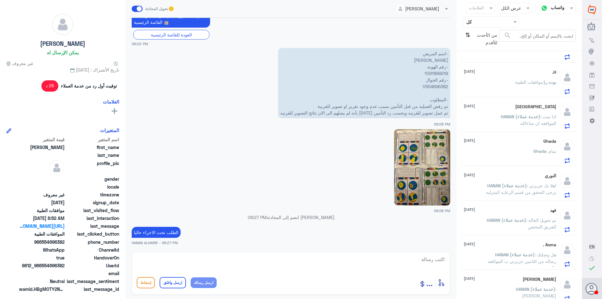 The image size is (602, 299). What do you see at coordinates (42, 289) in the screenshot?
I see `span: wamid.HBgMOTY2NTU0Njk2MzgyFQIAEhgUM0EwNTYwM0Y3RkZBQjRBNkVBOEQA` at bounding box center [42, 289].